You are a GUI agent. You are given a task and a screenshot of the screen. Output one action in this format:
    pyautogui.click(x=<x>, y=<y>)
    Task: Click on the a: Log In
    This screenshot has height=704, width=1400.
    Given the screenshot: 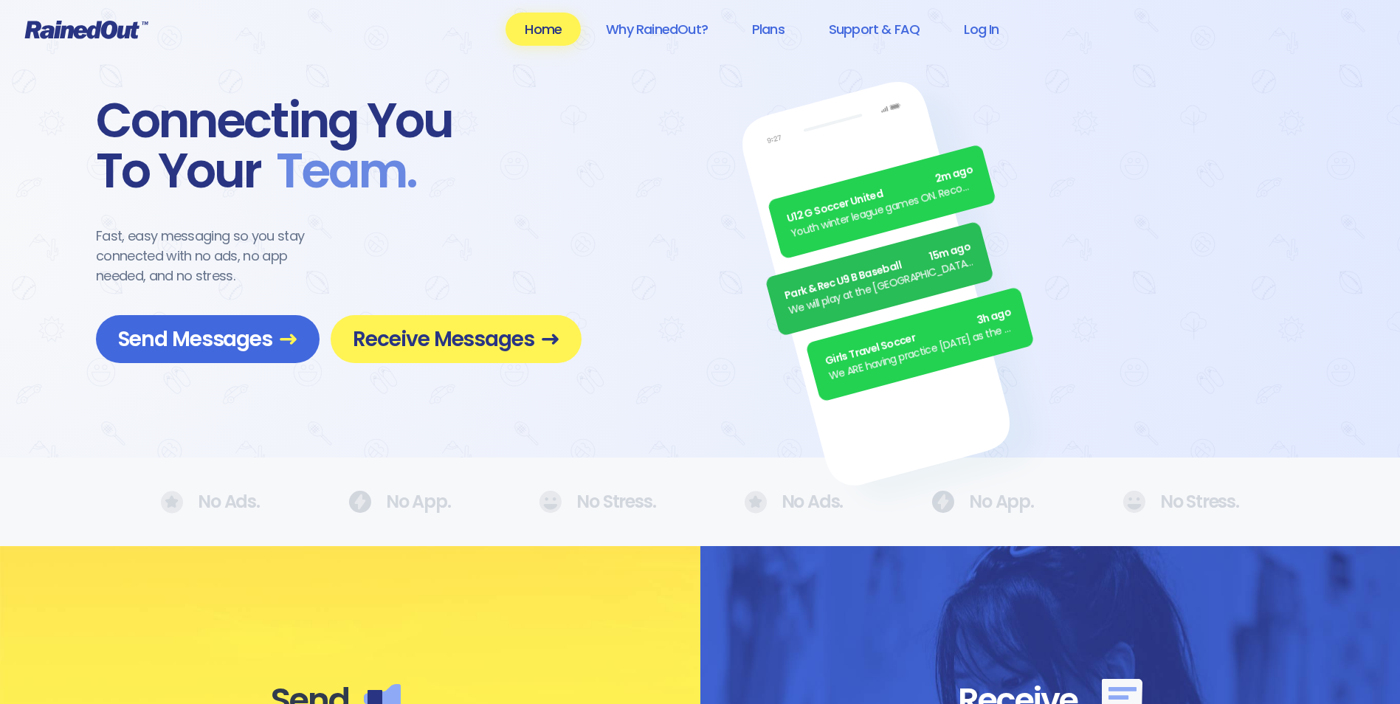 What is the action you would take?
    pyautogui.click(x=981, y=29)
    